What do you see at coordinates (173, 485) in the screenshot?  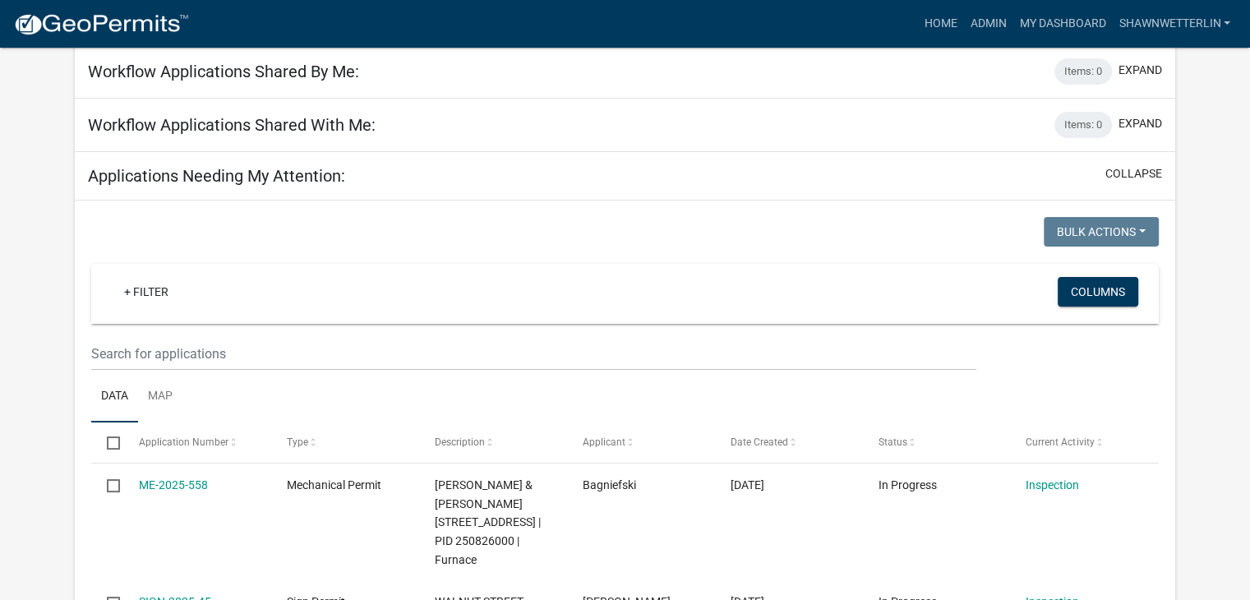 I see `a: ME-2025-558` at bounding box center [173, 485].